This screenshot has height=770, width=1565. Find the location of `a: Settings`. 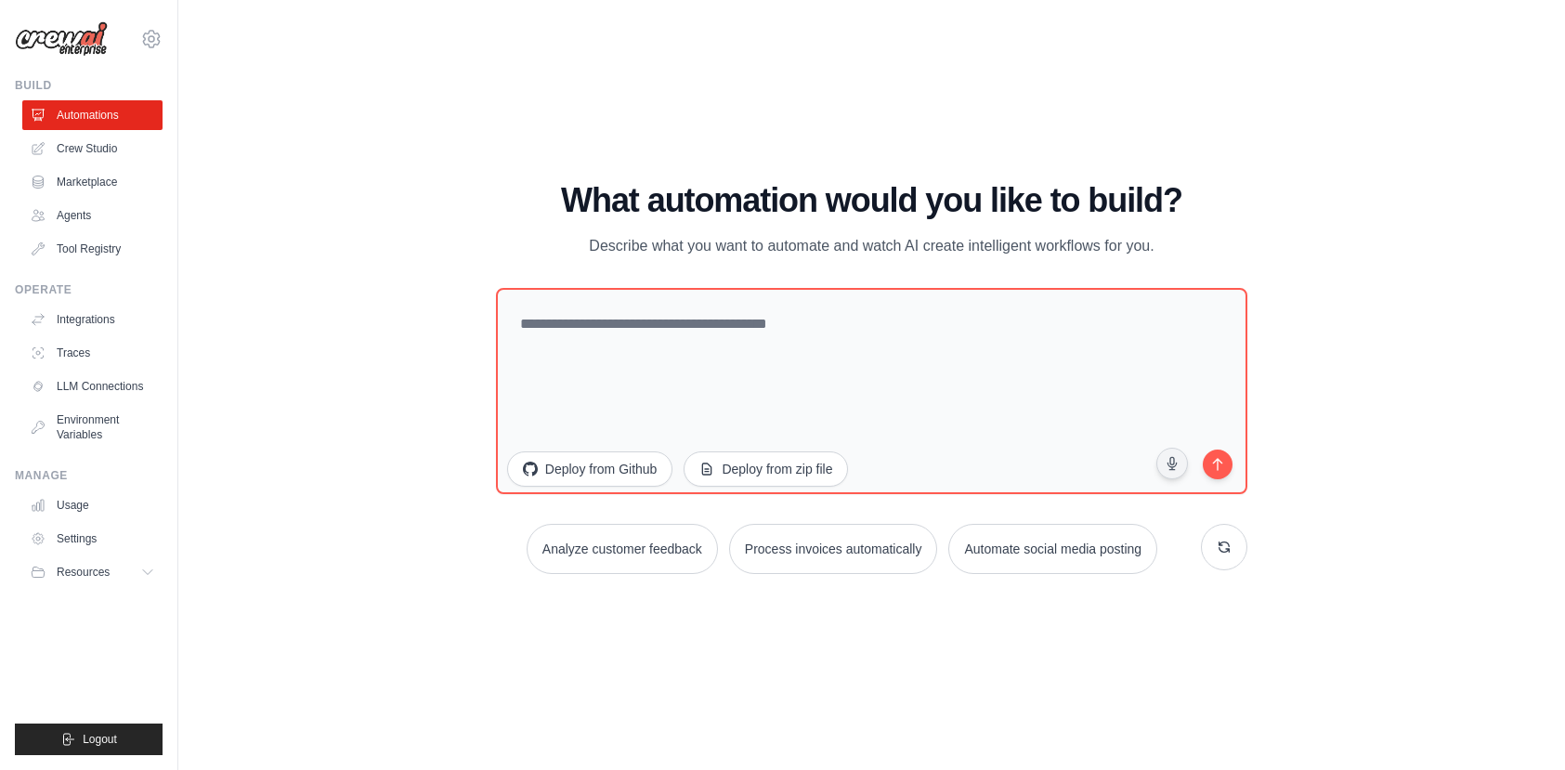

a: Settings is located at coordinates (92, 539).